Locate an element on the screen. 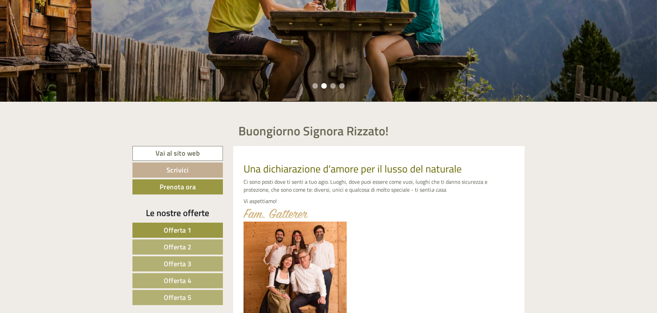 Image resolution: width=657 pixels, height=313 pixels. p: Ci sono posti dove ti senti a tuo agio. Luoghi, dove puoi essere come vuoi, luoghi che ti danno s... is located at coordinates (379, 186).